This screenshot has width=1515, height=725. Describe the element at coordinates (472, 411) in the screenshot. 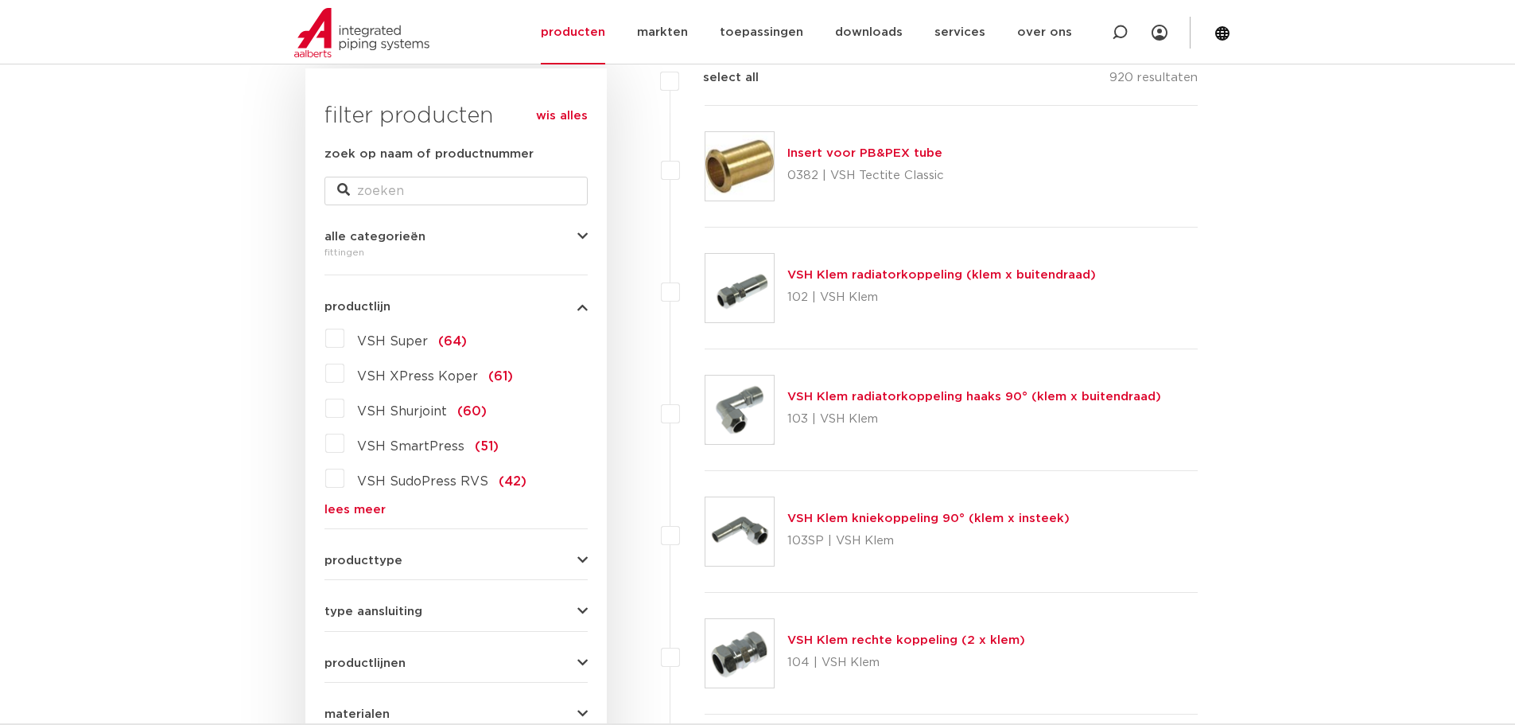

I see `span: (60)` at that location.